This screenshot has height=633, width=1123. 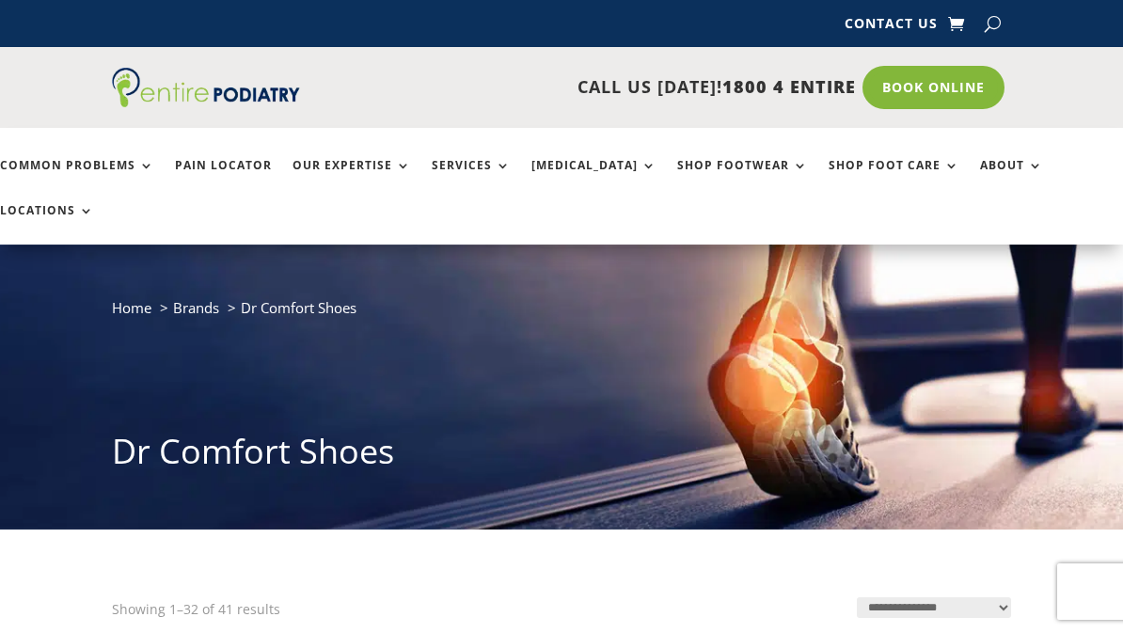 I want to click on a: Shop Foot Care, so click(x=893, y=179).